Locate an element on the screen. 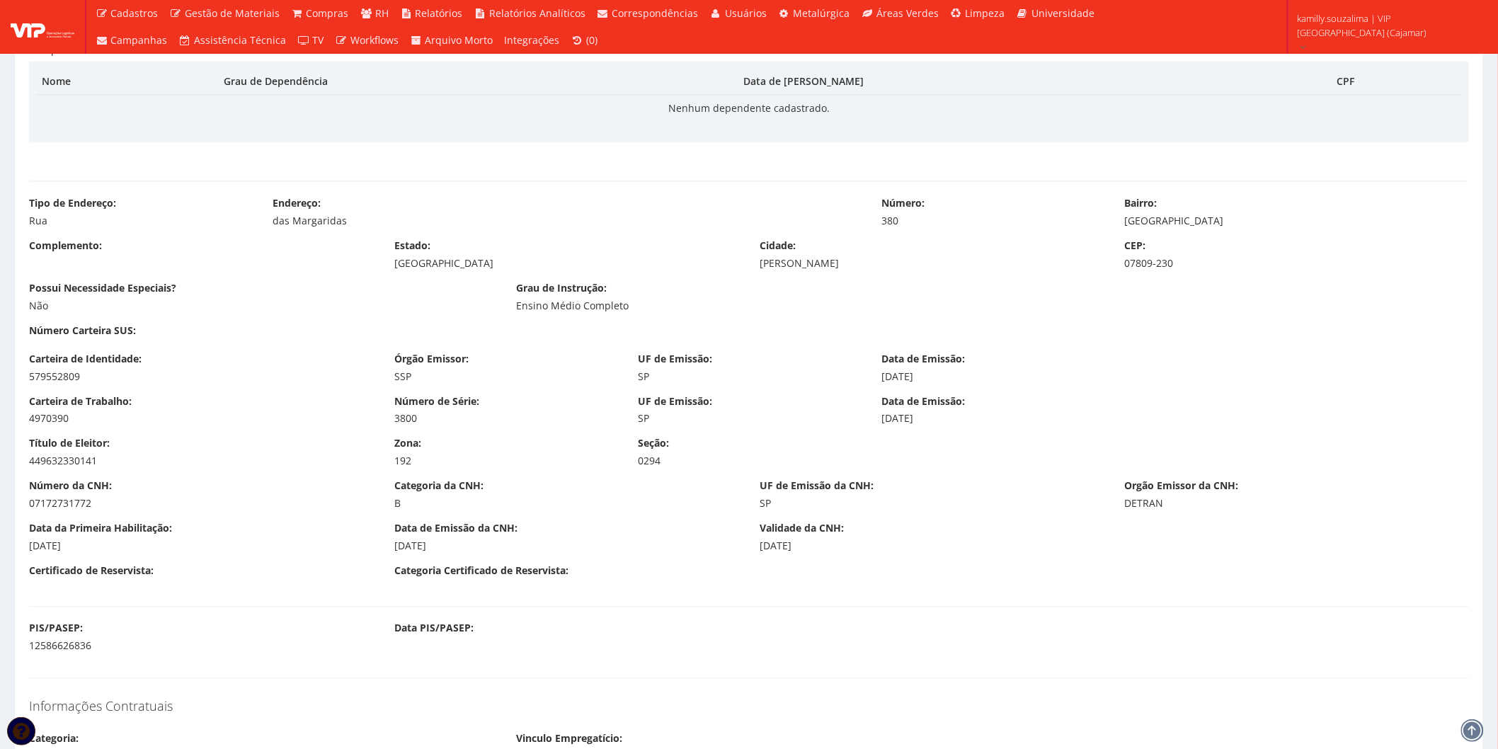  span: RH is located at coordinates (382, 13).